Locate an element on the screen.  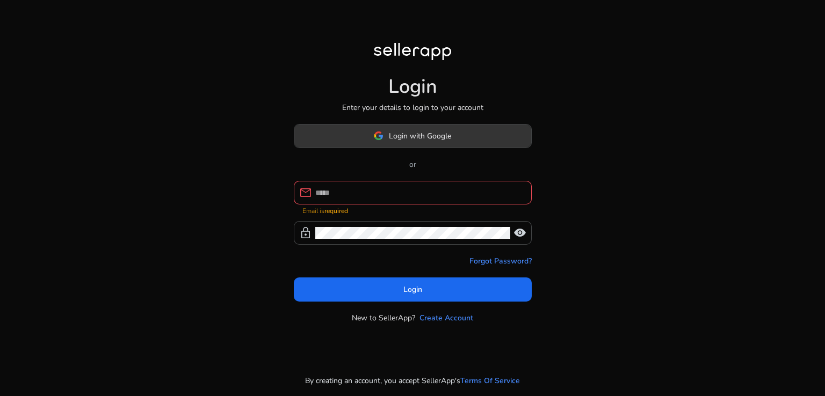
p: Enter your details to login to your account is located at coordinates (412, 107).